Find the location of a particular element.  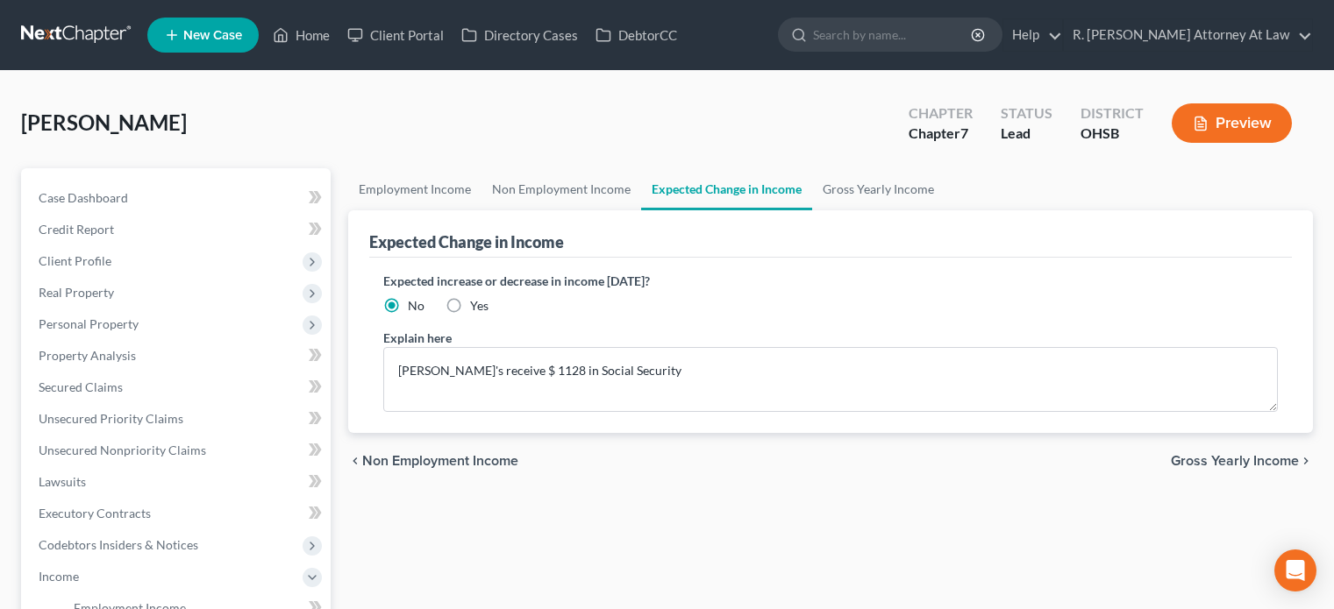

span: Real Property is located at coordinates (76, 292).